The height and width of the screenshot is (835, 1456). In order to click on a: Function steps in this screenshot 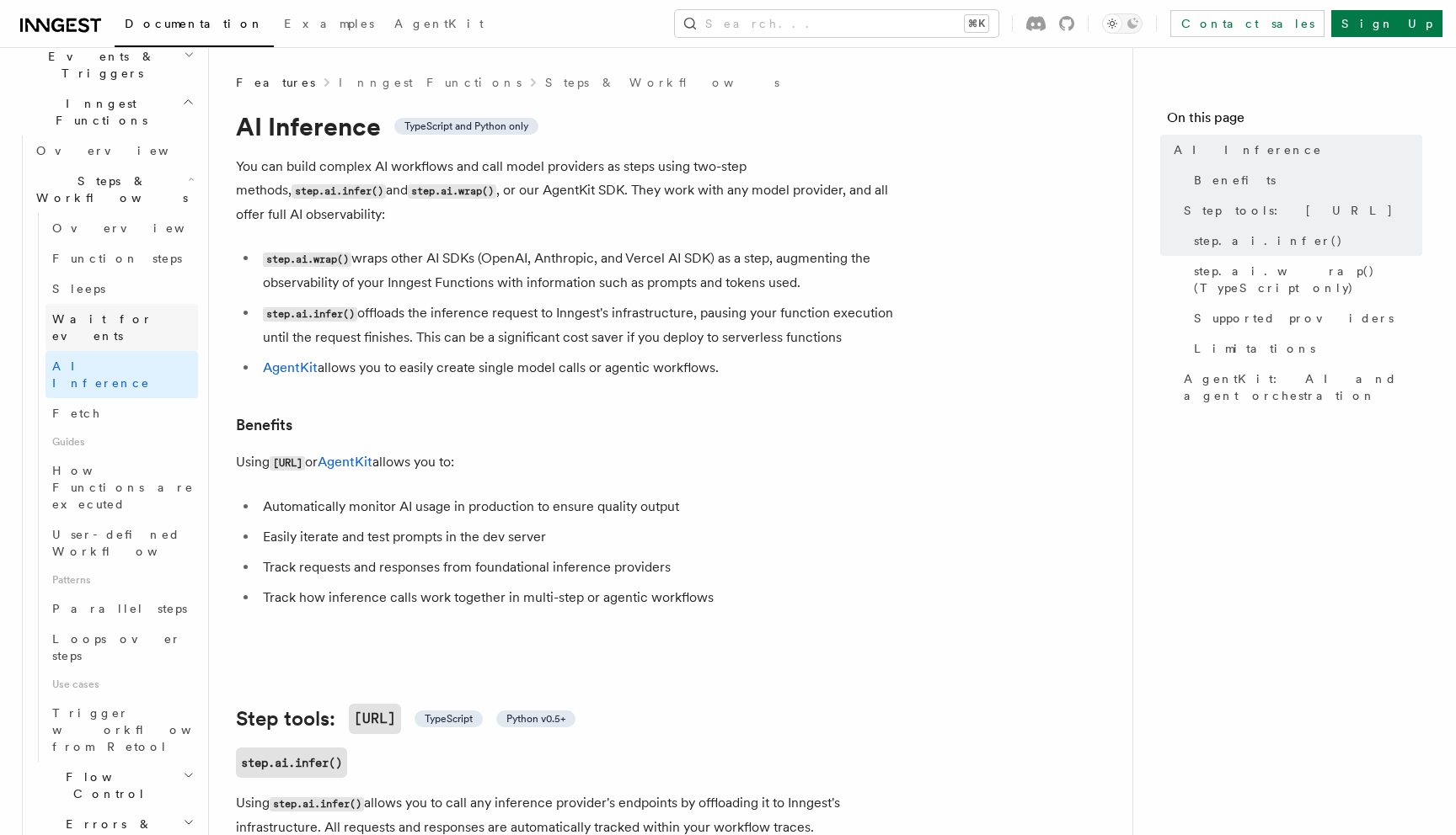, I will do `click(121, 259)`.